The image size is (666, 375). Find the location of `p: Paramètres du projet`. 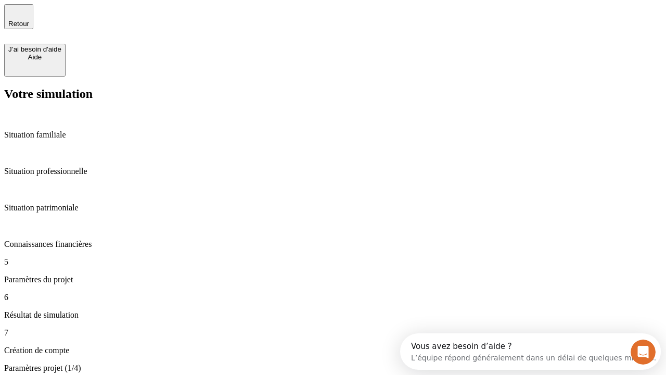

p: Paramètres du projet is located at coordinates (333, 279).